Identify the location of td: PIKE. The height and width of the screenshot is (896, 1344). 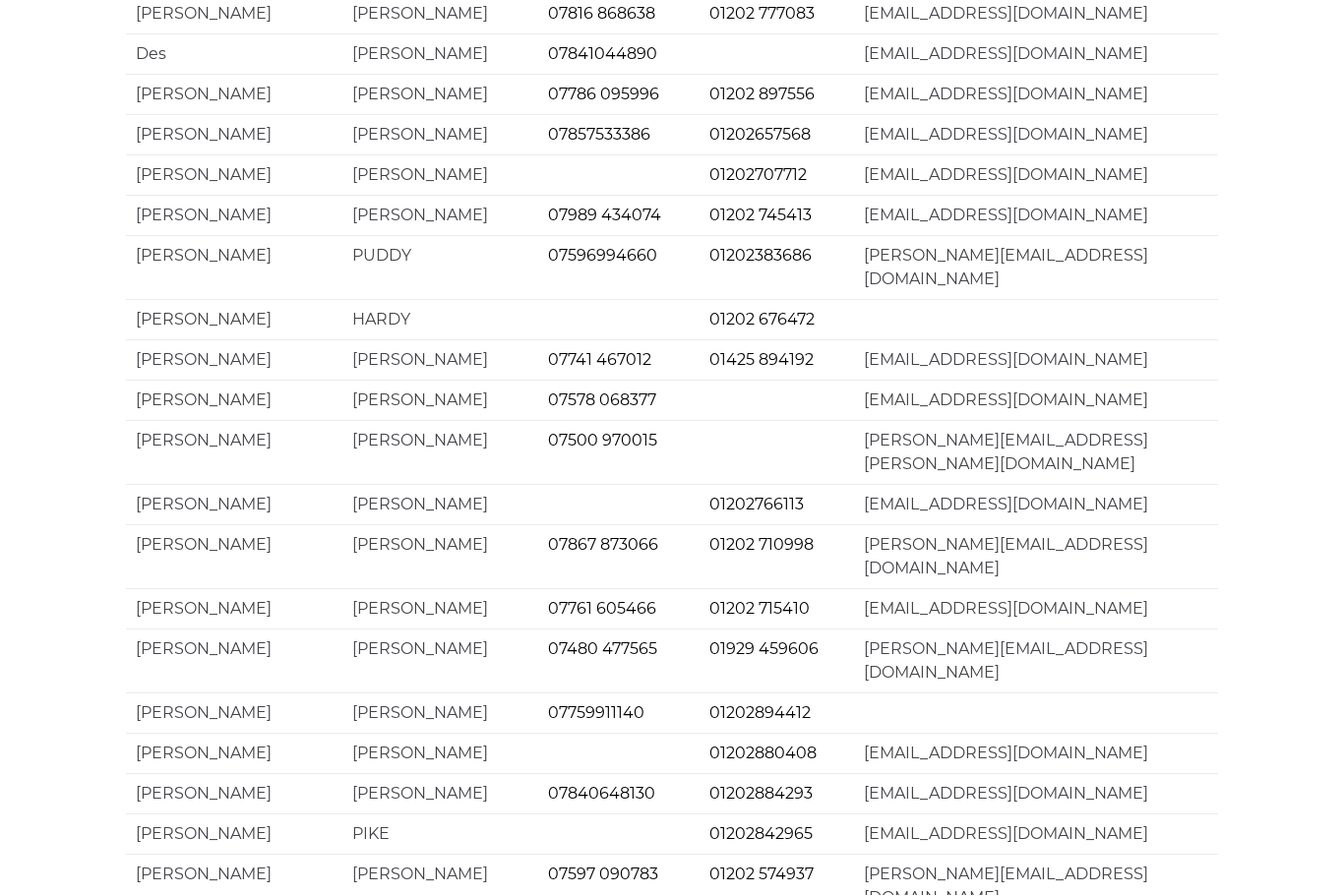
(440, 834).